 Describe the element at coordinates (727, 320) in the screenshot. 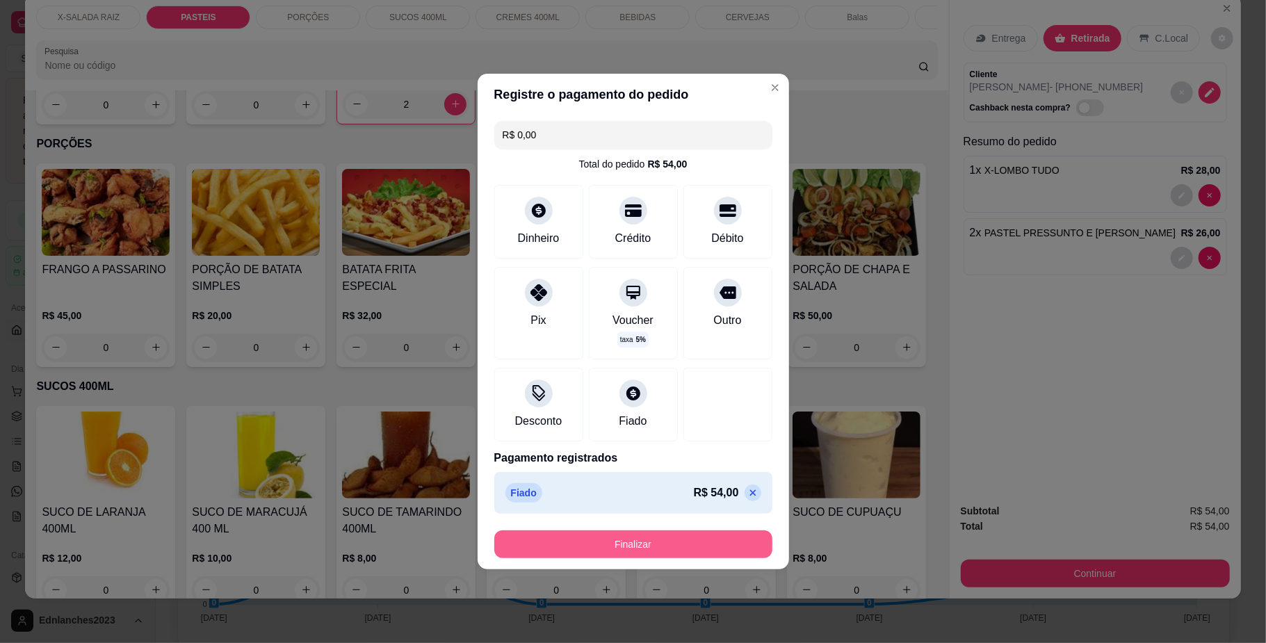

I see `div: Outro` at that location.